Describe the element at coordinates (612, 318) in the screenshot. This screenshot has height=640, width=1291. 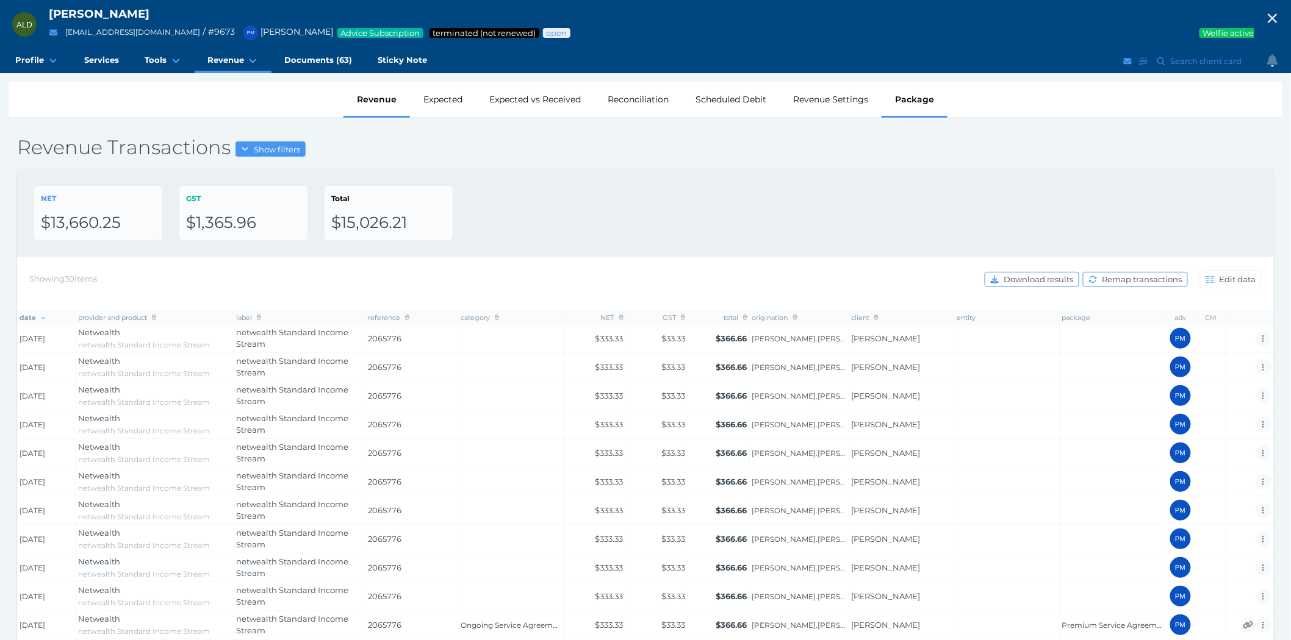
I see `span: NET` at that location.